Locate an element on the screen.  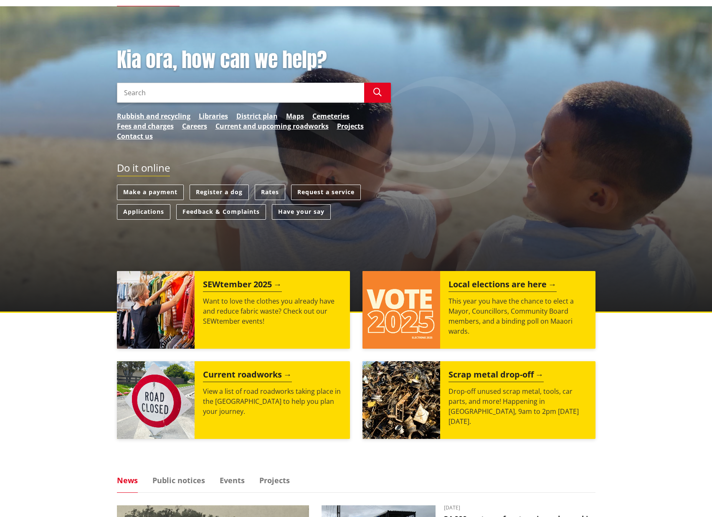
img: Road closed sign is located at coordinates (156, 400).